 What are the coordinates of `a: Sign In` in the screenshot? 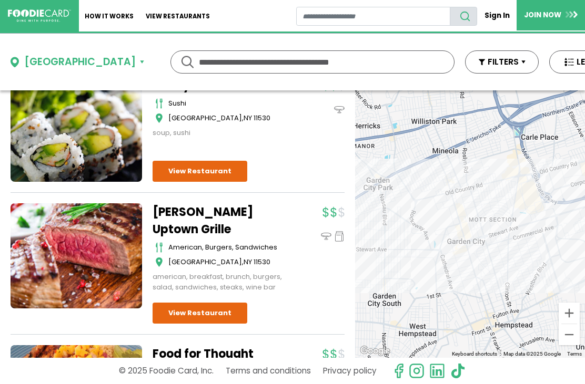 It's located at (496, 15).